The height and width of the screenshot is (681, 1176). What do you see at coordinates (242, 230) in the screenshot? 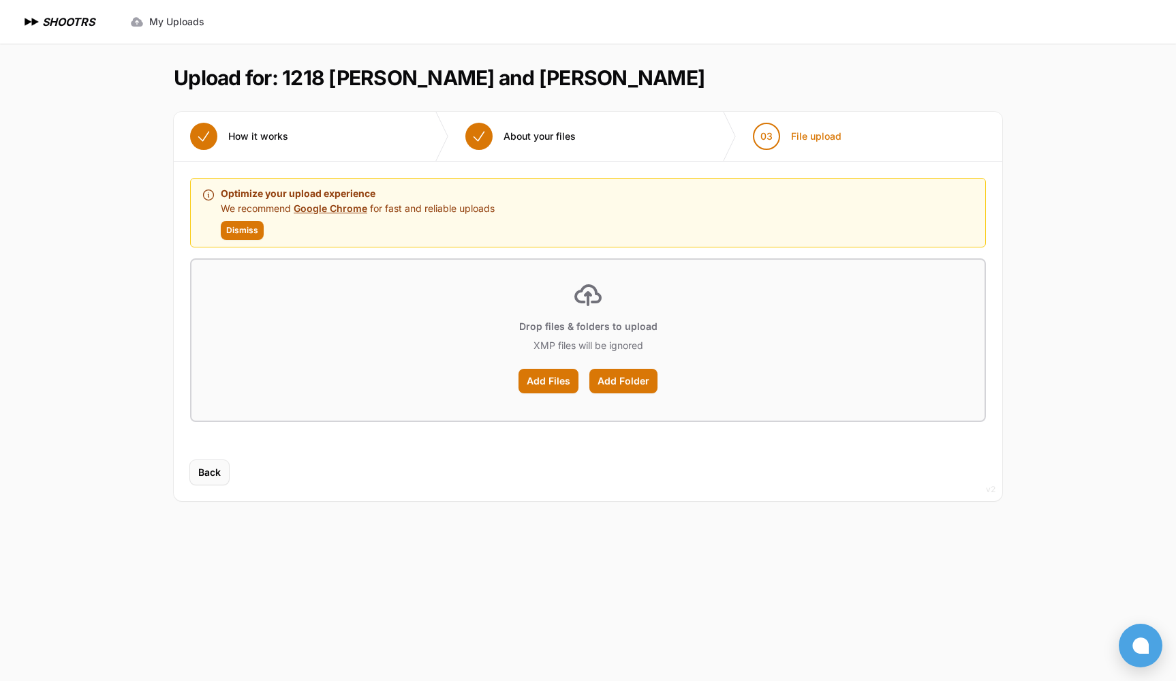
I see `button: Dismiss` at bounding box center [242, 230].